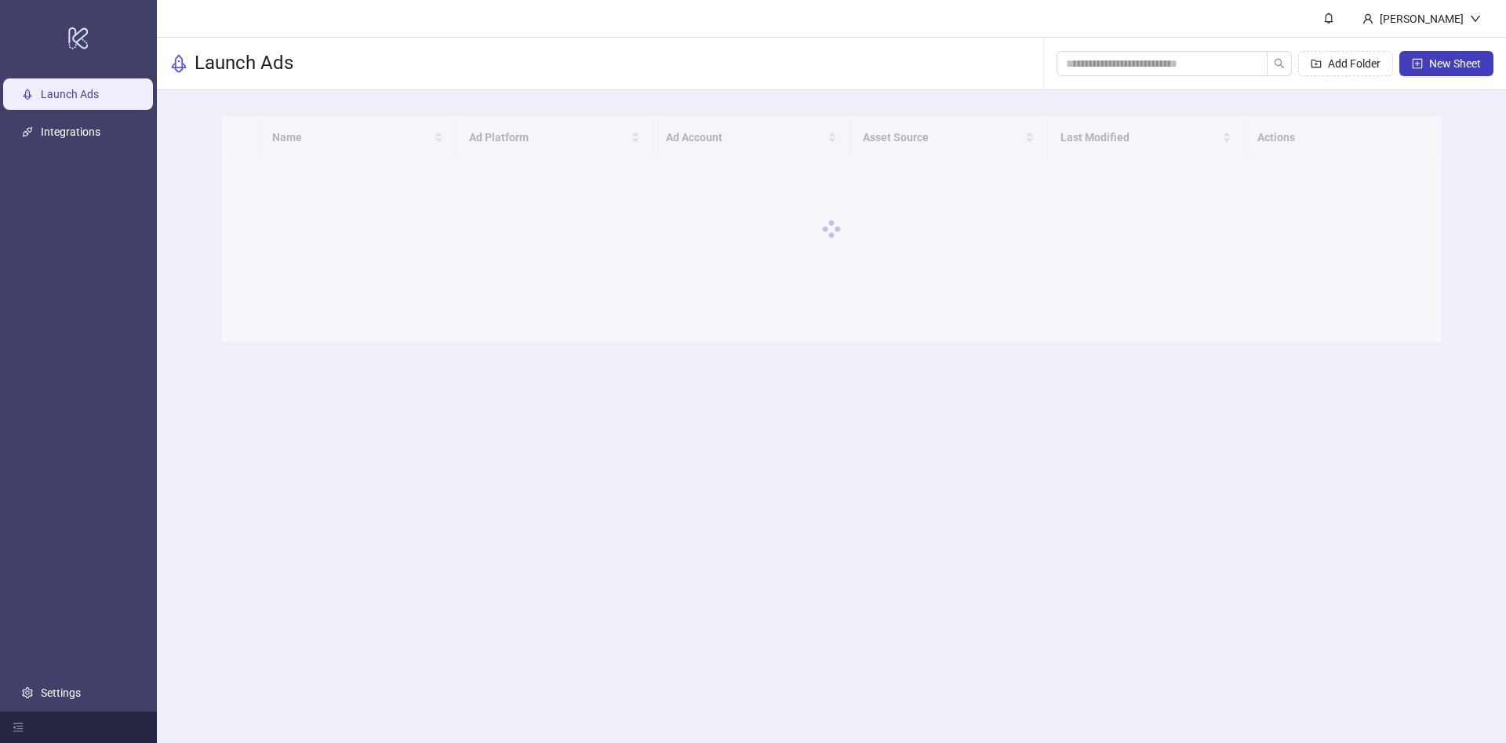 The image size is (1506, 743). I want to click on a: Integrations, so click(71, 132).